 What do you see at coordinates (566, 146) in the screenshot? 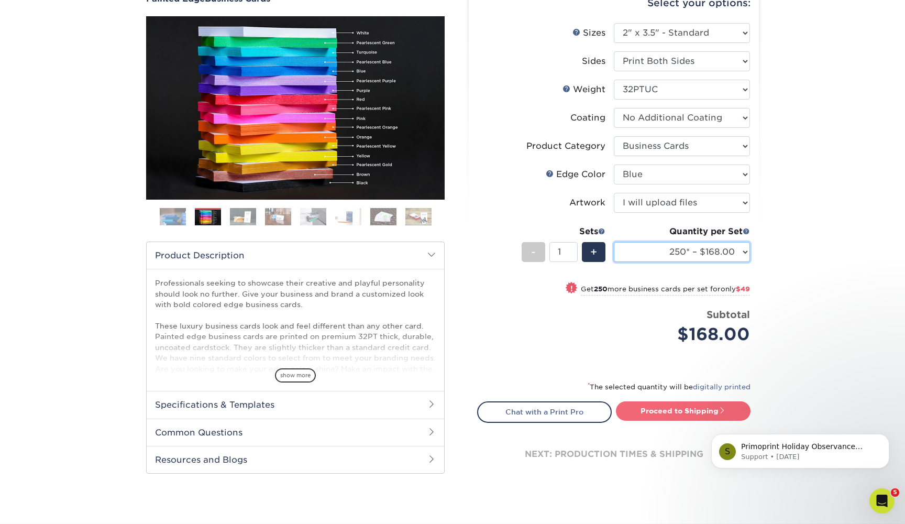
I see `div: Product Category` at bounding box center [566, 146].